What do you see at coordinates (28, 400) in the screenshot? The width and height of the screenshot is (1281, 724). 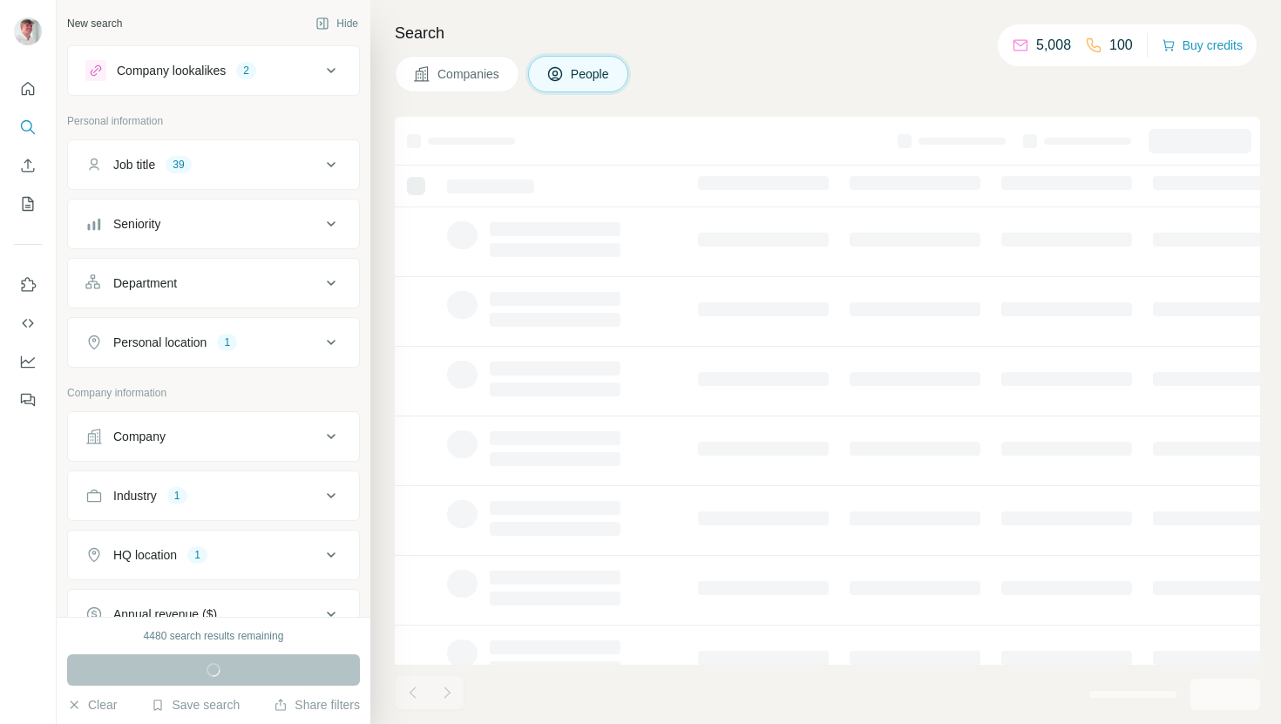 I see `button: Feedback` at bounding box center [28, 400].